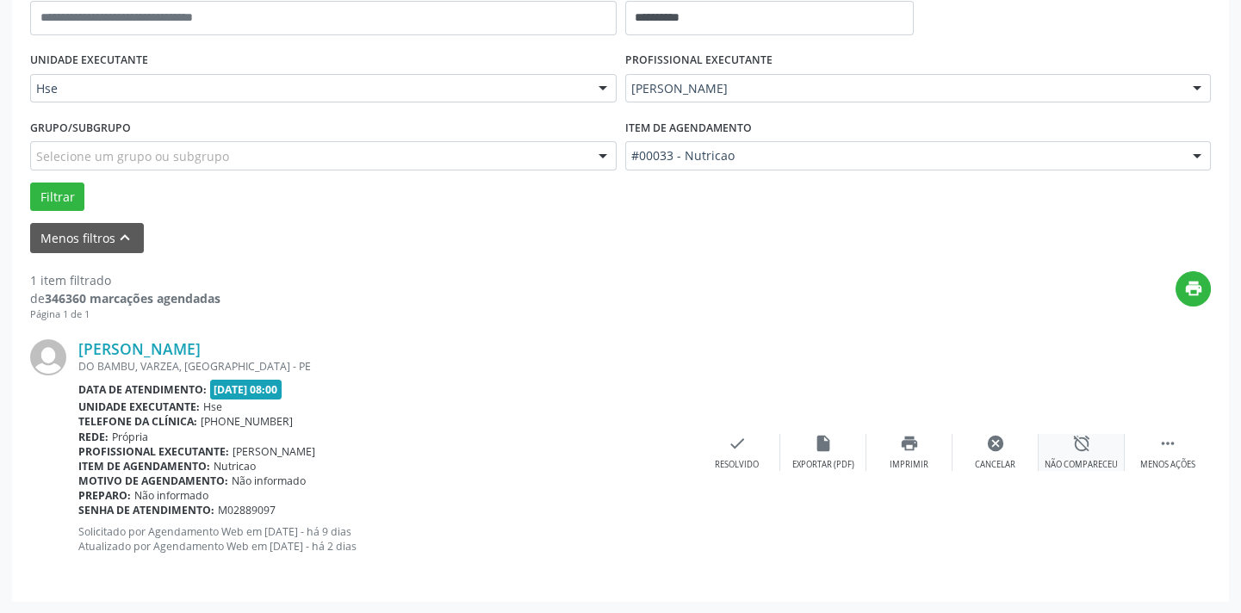 This screenshot has height=613, width=1241. Describe the element at coordinates (130, 436) in the screenshot. I see `span: Própria` at that location.